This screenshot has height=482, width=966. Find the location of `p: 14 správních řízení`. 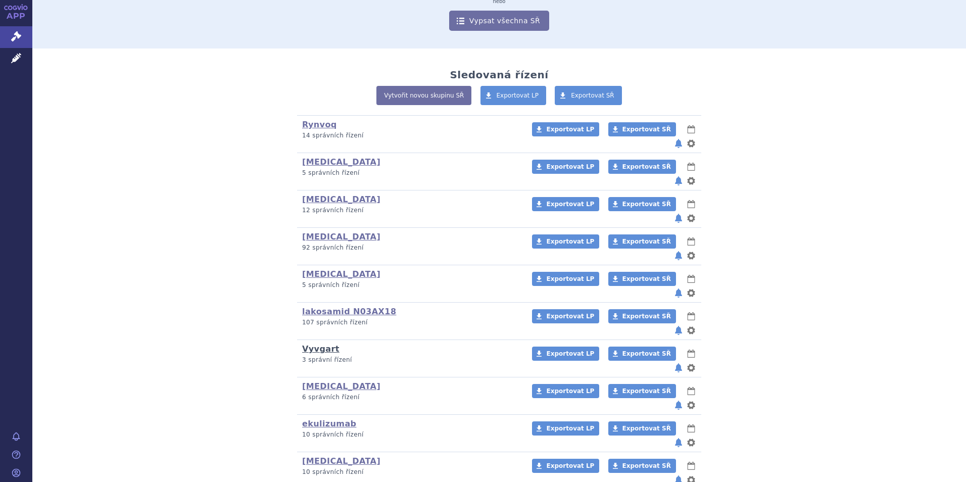

p: 14 správních řízení is located at coordinates (410, 135).